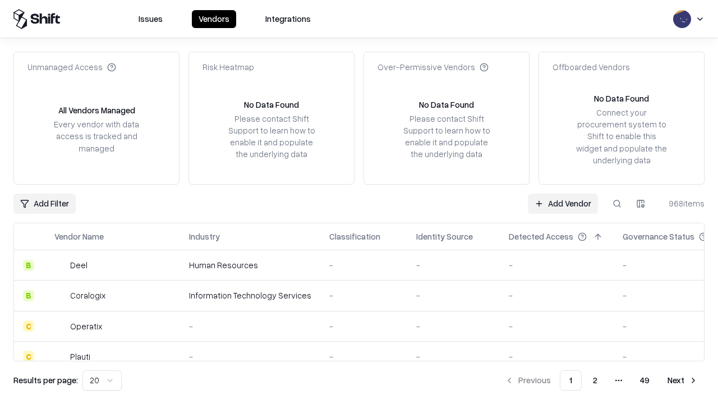  I want to click on div: Governance Status, so click(658, 236).